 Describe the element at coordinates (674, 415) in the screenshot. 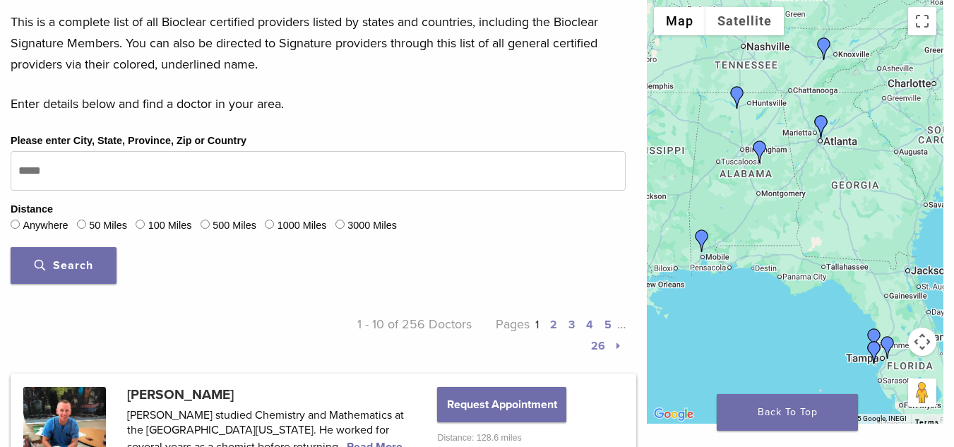

I see `a: Open this area in Google Maps (opens a new window)` at that location.